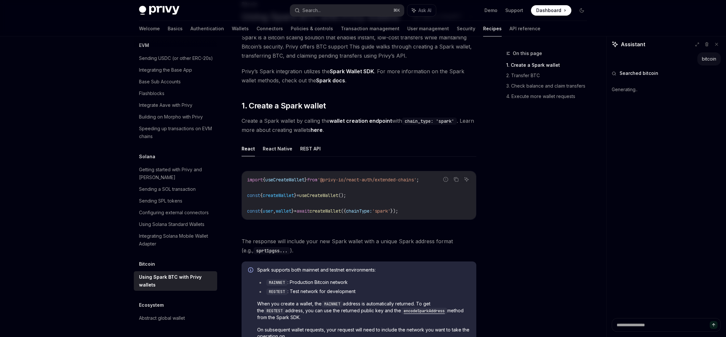  I want to click on li: : Test network for development, so click(363, 291).